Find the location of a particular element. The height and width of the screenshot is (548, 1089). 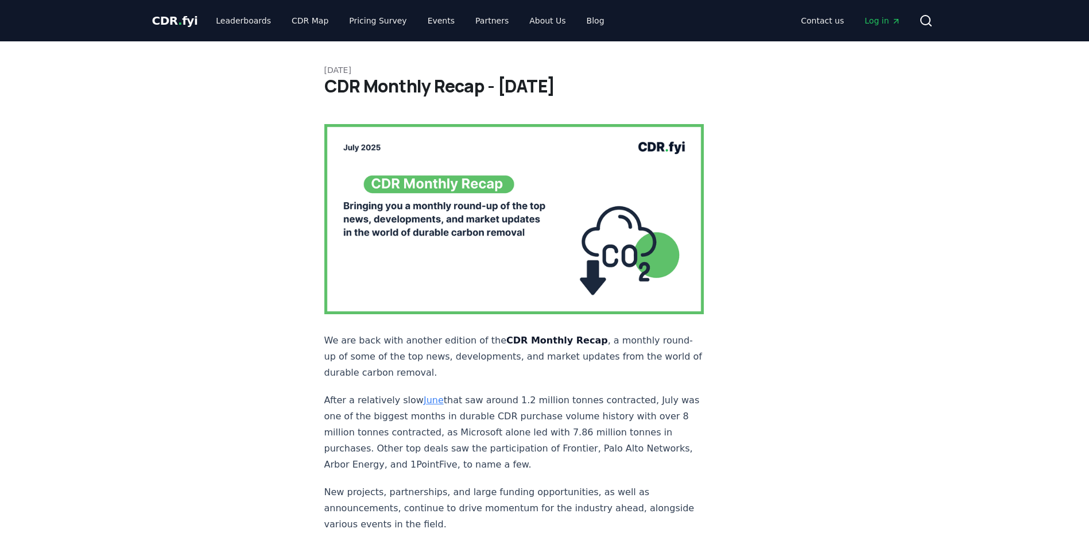

a: June is located at coordinates (434, 400).